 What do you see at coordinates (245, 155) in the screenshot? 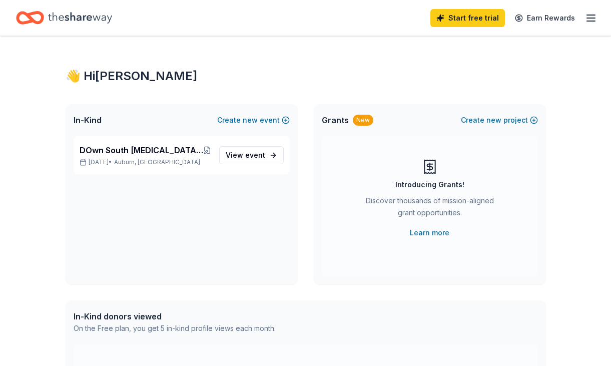
I see `span: View` at bounding box center [245, 155].